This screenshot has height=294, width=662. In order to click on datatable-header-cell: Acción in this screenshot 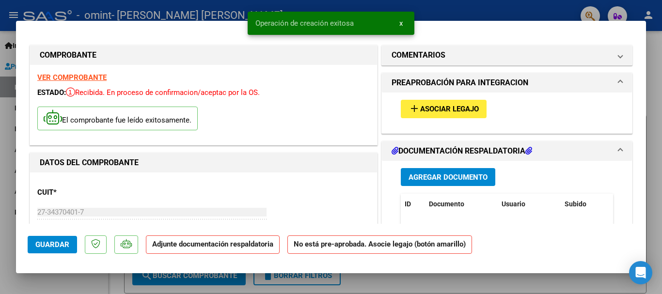, I will do `click(633, 204)`.